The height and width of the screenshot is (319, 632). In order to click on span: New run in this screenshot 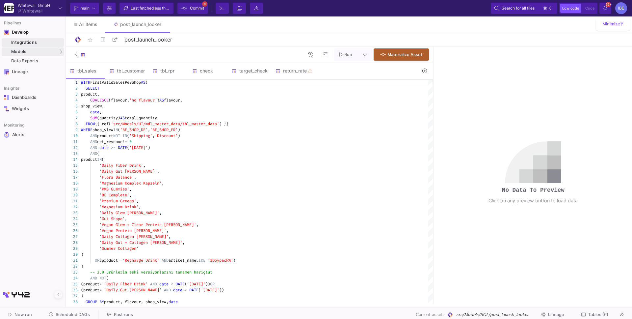, I will do `click(23, 314)`.